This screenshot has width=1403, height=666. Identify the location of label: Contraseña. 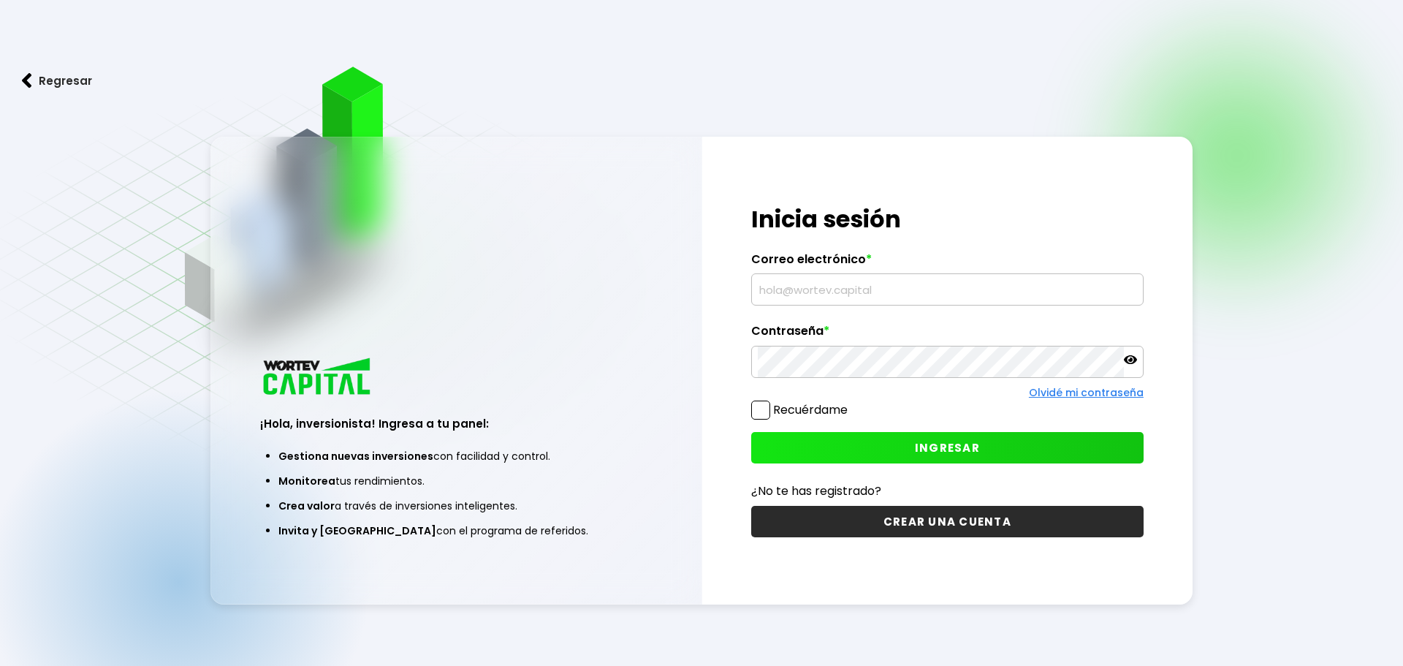
(947, 335).